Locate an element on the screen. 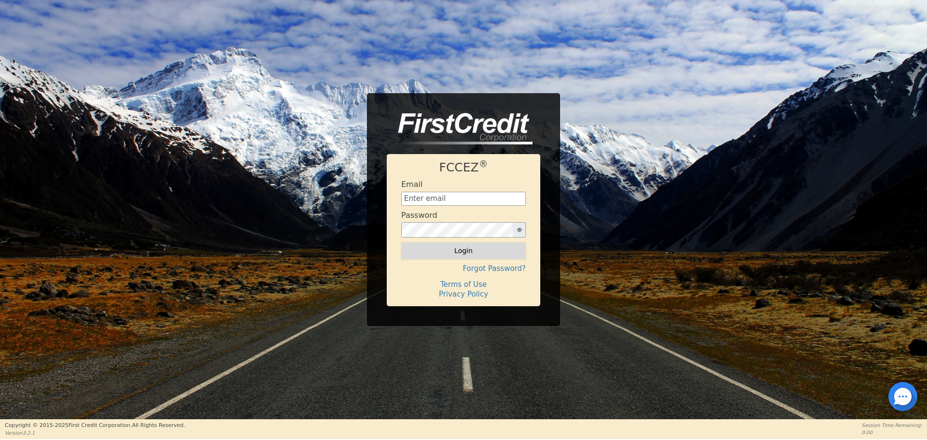 This screenshot has width=927, height=440. h4: Email is located at coordinates (412, 184).